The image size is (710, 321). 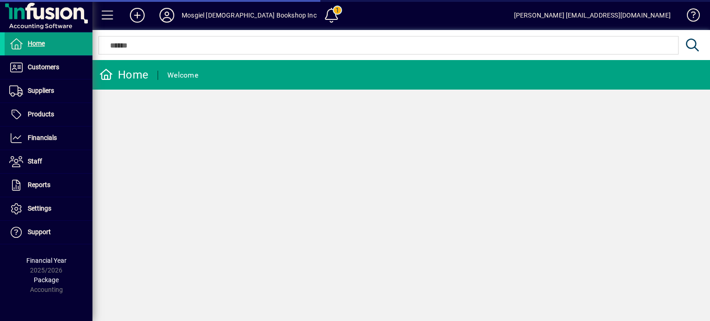 I want to click on span: Support, so click(x=39, y=232).